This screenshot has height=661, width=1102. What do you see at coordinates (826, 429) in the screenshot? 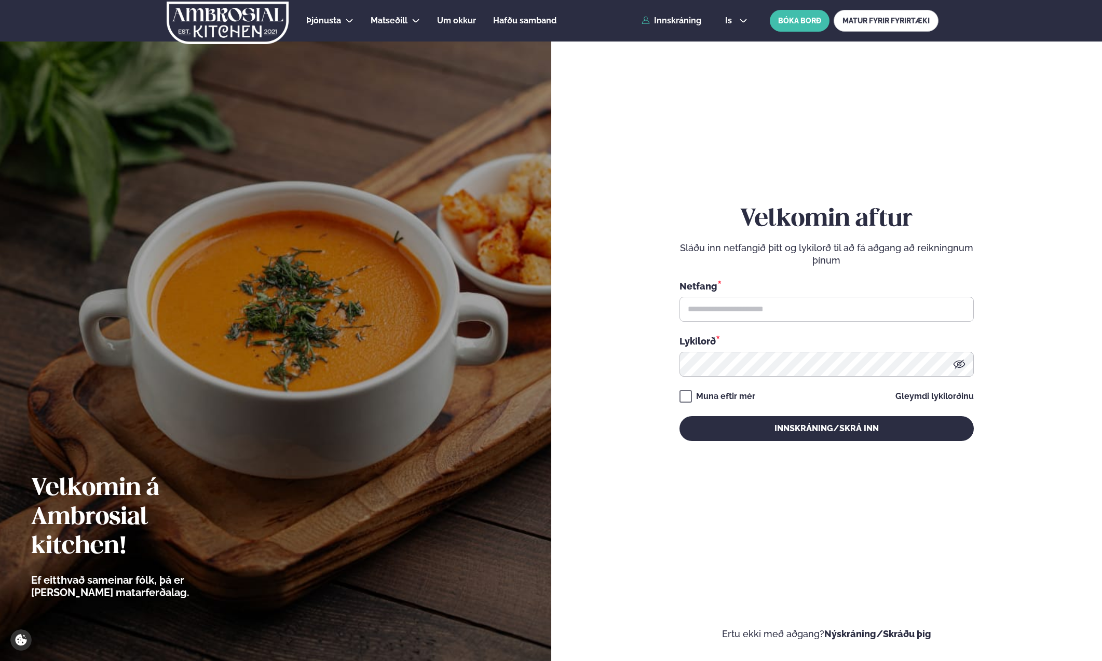
I see `button: Innskráning/Skrá inn` at bounding box center [826, 429].